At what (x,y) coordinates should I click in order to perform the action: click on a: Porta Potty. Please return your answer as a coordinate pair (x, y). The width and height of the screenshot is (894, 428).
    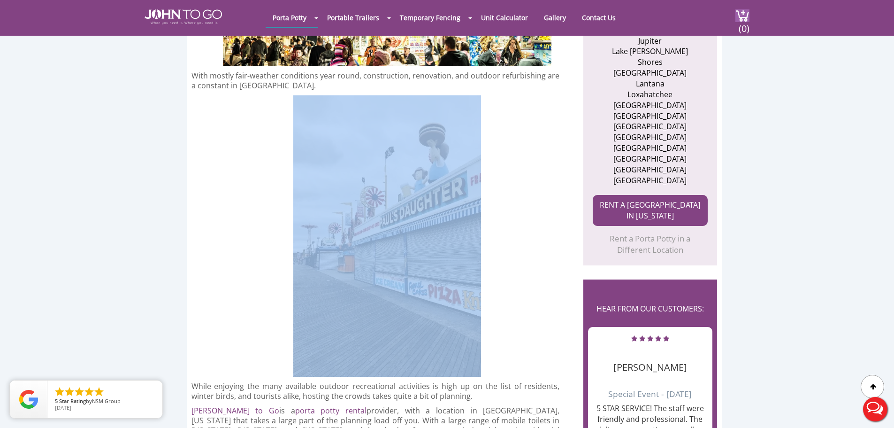
    Looking at the image, I should click on (290, 17).